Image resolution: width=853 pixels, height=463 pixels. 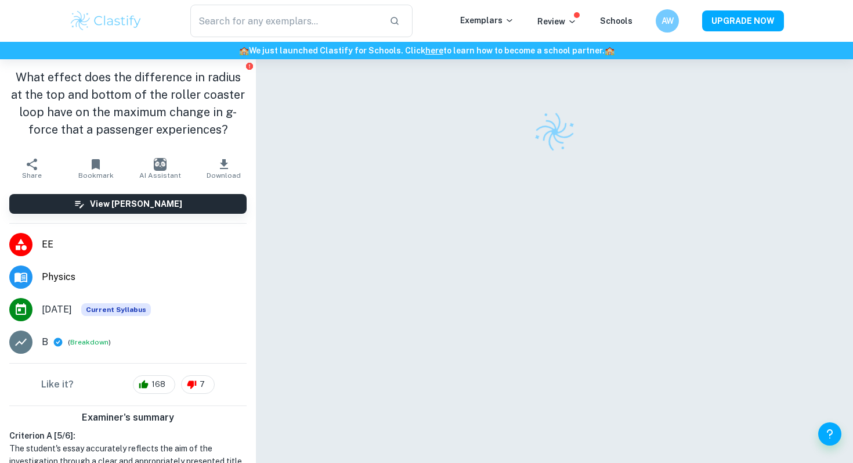 I want to click on span: Share, so click(x=32, y=175).